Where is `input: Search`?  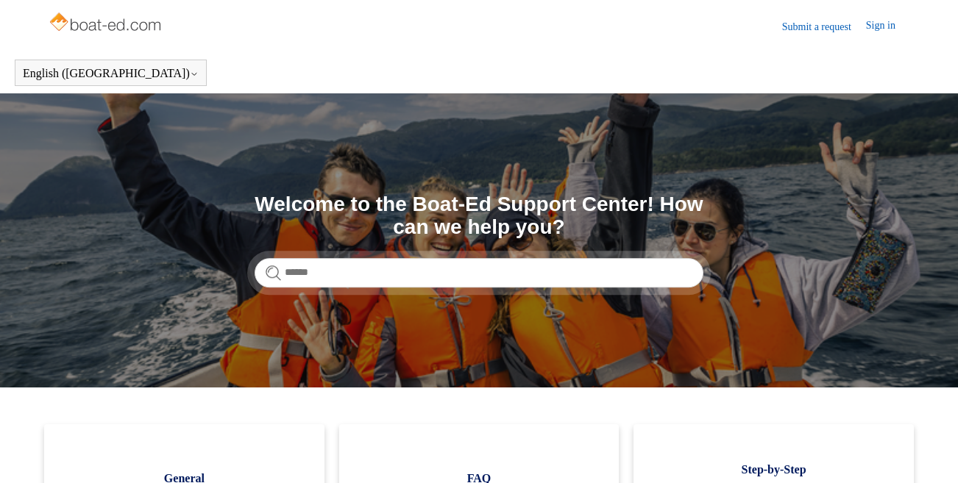 input: Search is located at coordinates (479, 273).